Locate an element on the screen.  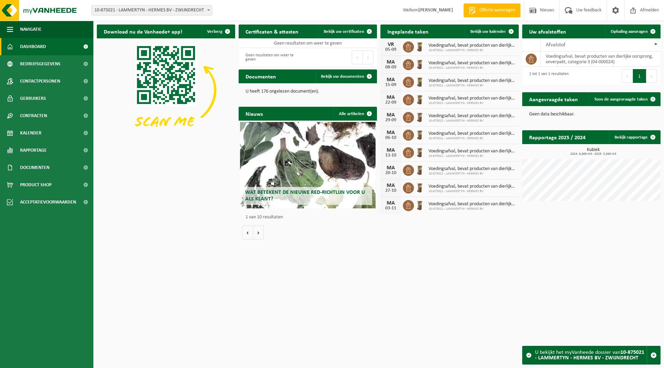
span: Contracten is located at coordinates (34, 116).